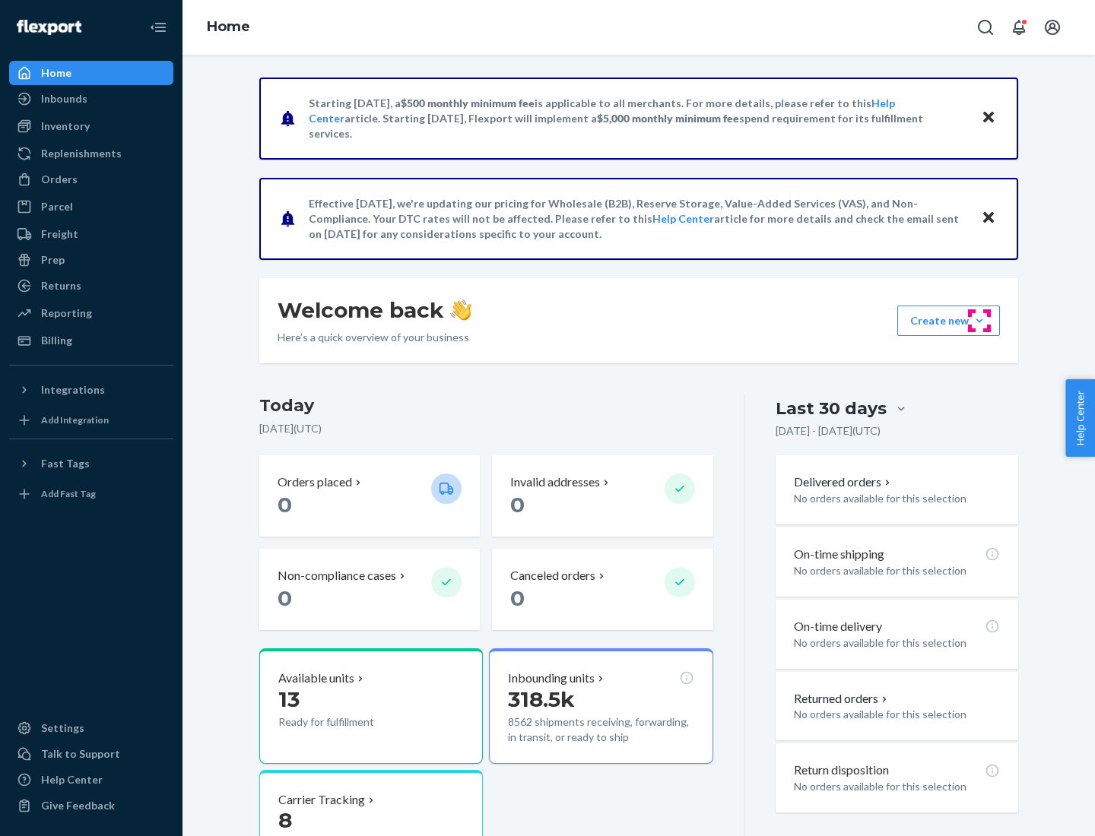  What do you see at coordinates (1080, 418) in the screenshot?
I see `span: Help Center` at bounding box center [1080, 418].